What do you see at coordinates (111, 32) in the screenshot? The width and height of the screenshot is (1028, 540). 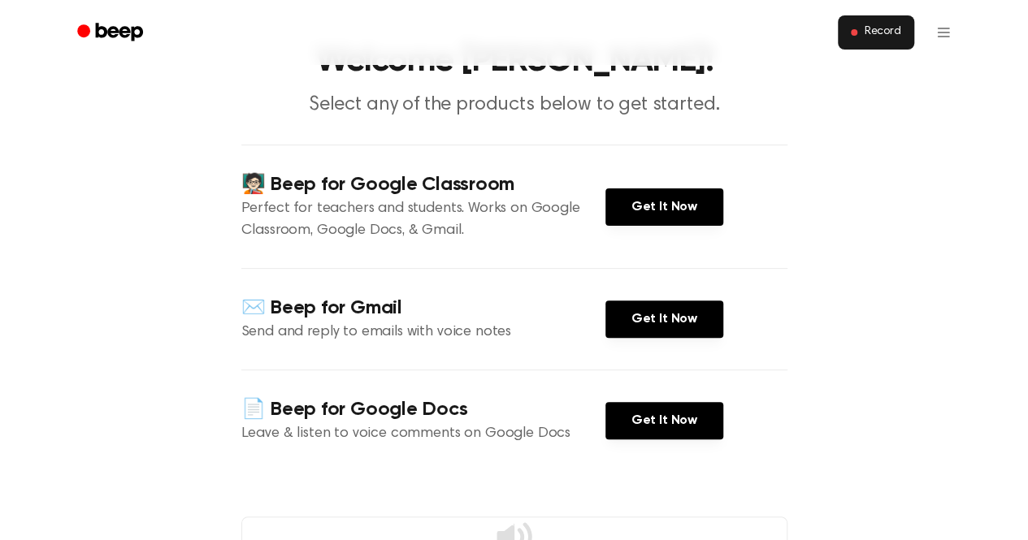 I see `a: Beep` at bounding box center [111, 32].